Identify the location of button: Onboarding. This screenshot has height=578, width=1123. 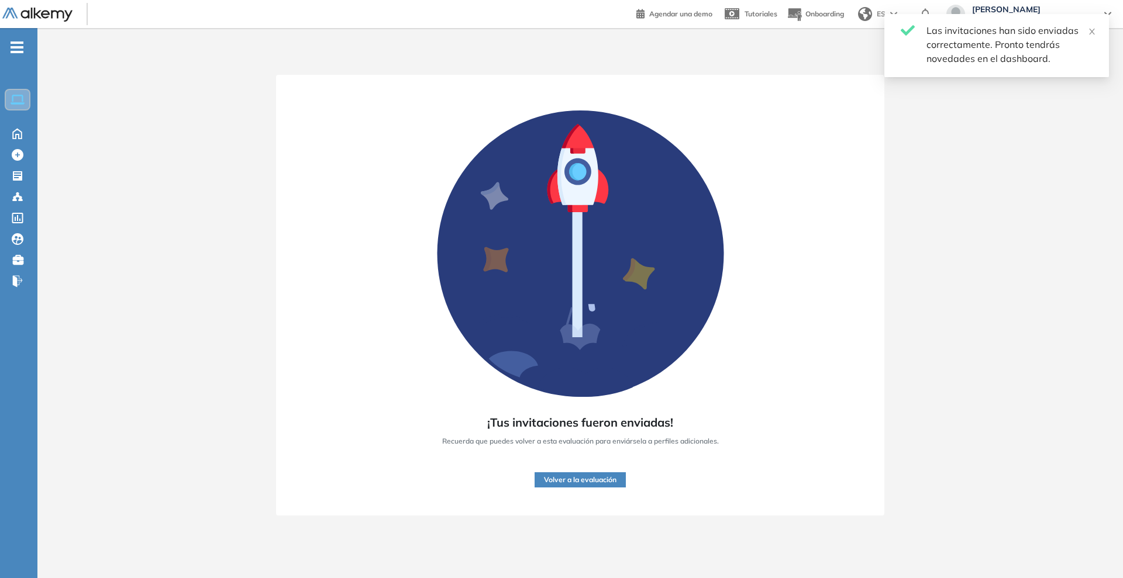
(815, 14).